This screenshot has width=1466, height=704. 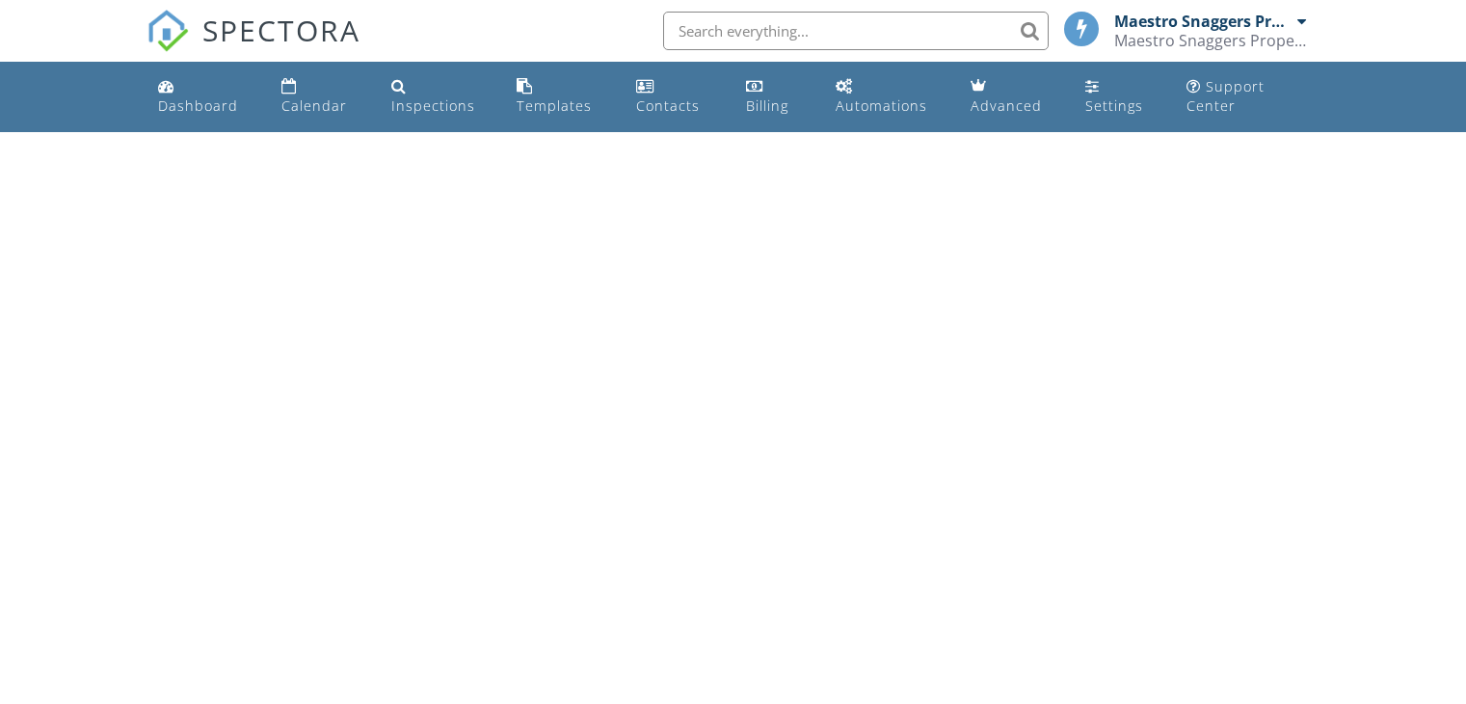 What do you see at coordinates (1211, 40) in the screenshot?
I see `div: Maestro Snaggers Property Observer` at bounding box center [1211, 40].